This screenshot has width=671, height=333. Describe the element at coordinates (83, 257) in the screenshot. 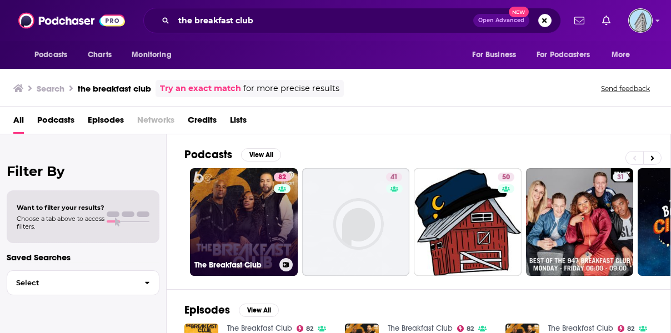

I see `p: Saved Searches` at that location.